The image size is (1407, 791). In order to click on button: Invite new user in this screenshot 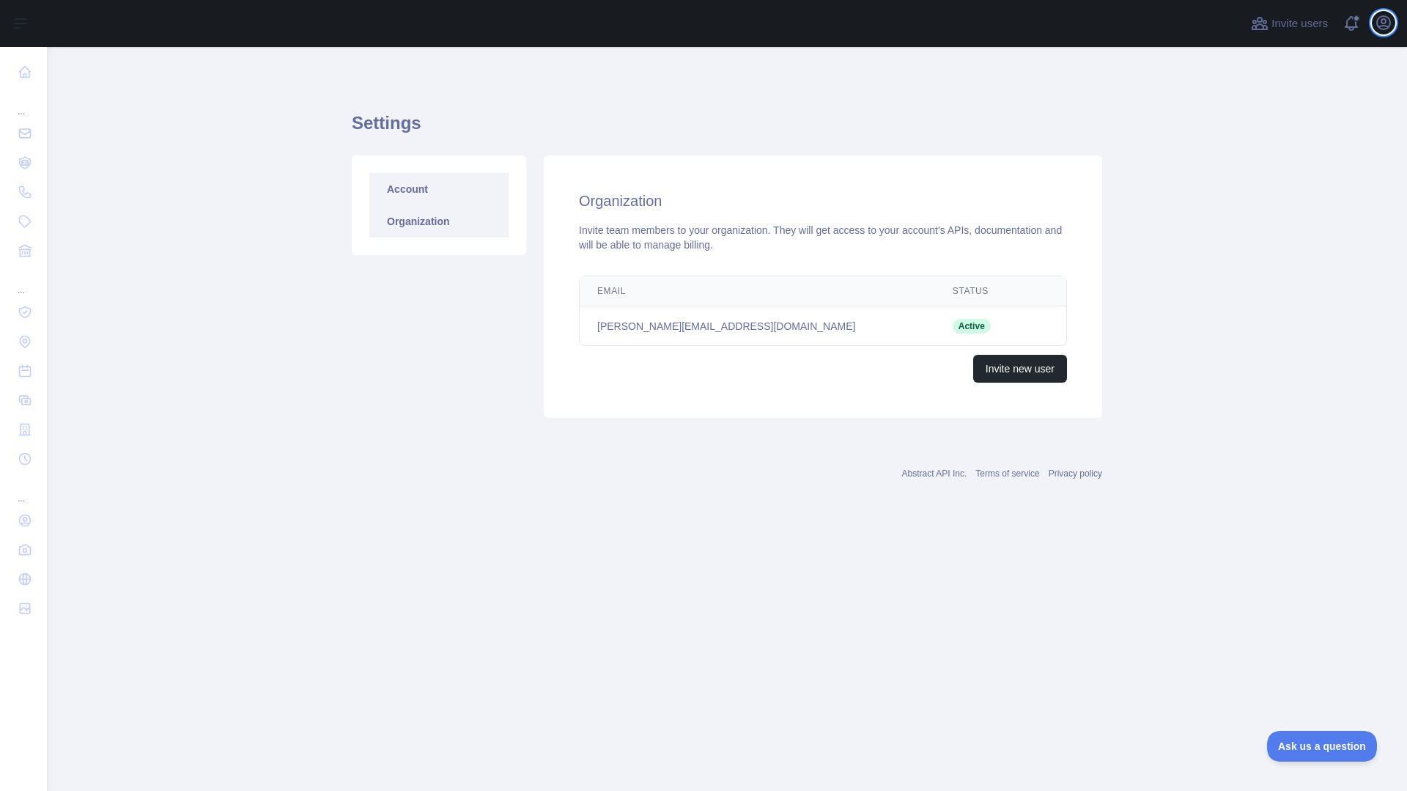, I will do `click(1020, 369)`.